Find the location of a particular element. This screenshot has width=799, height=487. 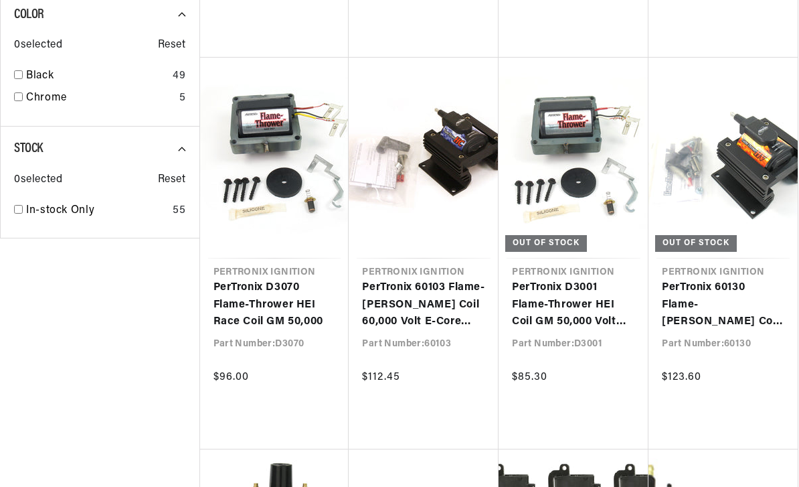

a: Chrome is located at coordinates (100, 98).